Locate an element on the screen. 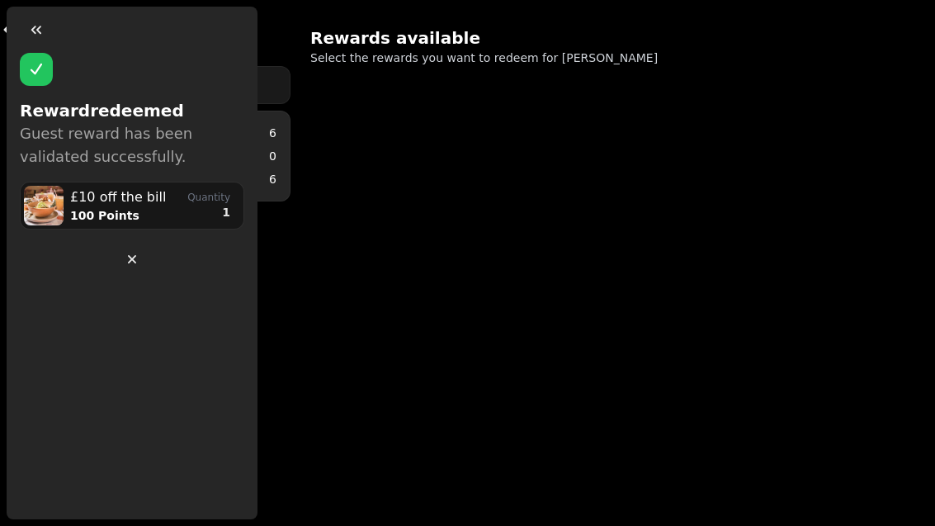  p: 0 is located at coordinates (272, 156).